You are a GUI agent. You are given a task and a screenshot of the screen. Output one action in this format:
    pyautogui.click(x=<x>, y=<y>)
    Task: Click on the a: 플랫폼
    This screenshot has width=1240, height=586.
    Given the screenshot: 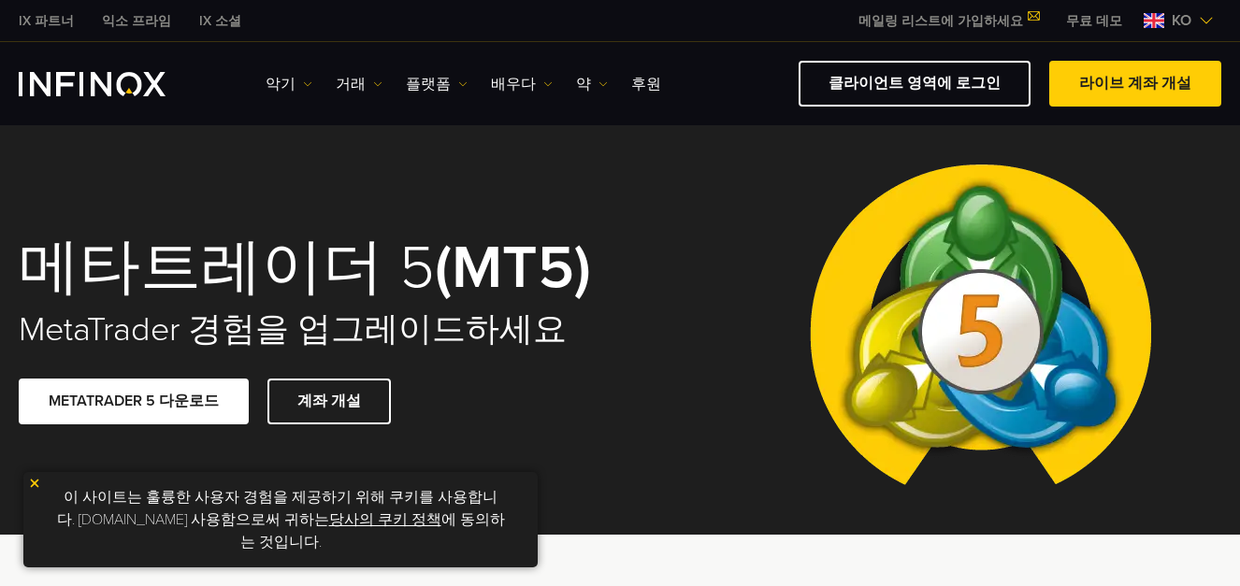 What is the action you would take?
    pyautogui.click(x=437, y=84)
    